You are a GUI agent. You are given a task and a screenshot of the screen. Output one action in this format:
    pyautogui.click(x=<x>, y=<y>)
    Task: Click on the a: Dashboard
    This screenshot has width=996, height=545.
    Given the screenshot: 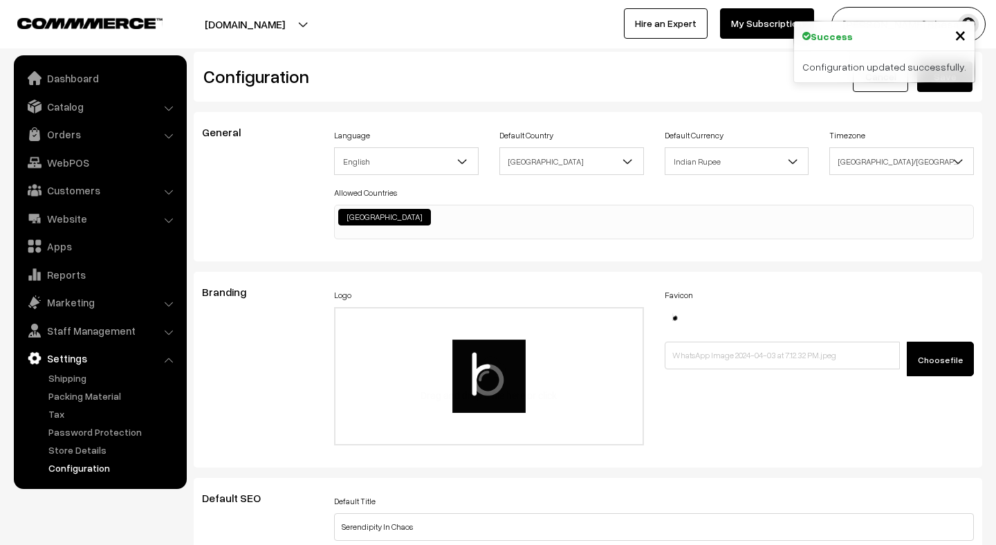 What is the action you would take?
    pyautogui.click(x=100, y=78)
    